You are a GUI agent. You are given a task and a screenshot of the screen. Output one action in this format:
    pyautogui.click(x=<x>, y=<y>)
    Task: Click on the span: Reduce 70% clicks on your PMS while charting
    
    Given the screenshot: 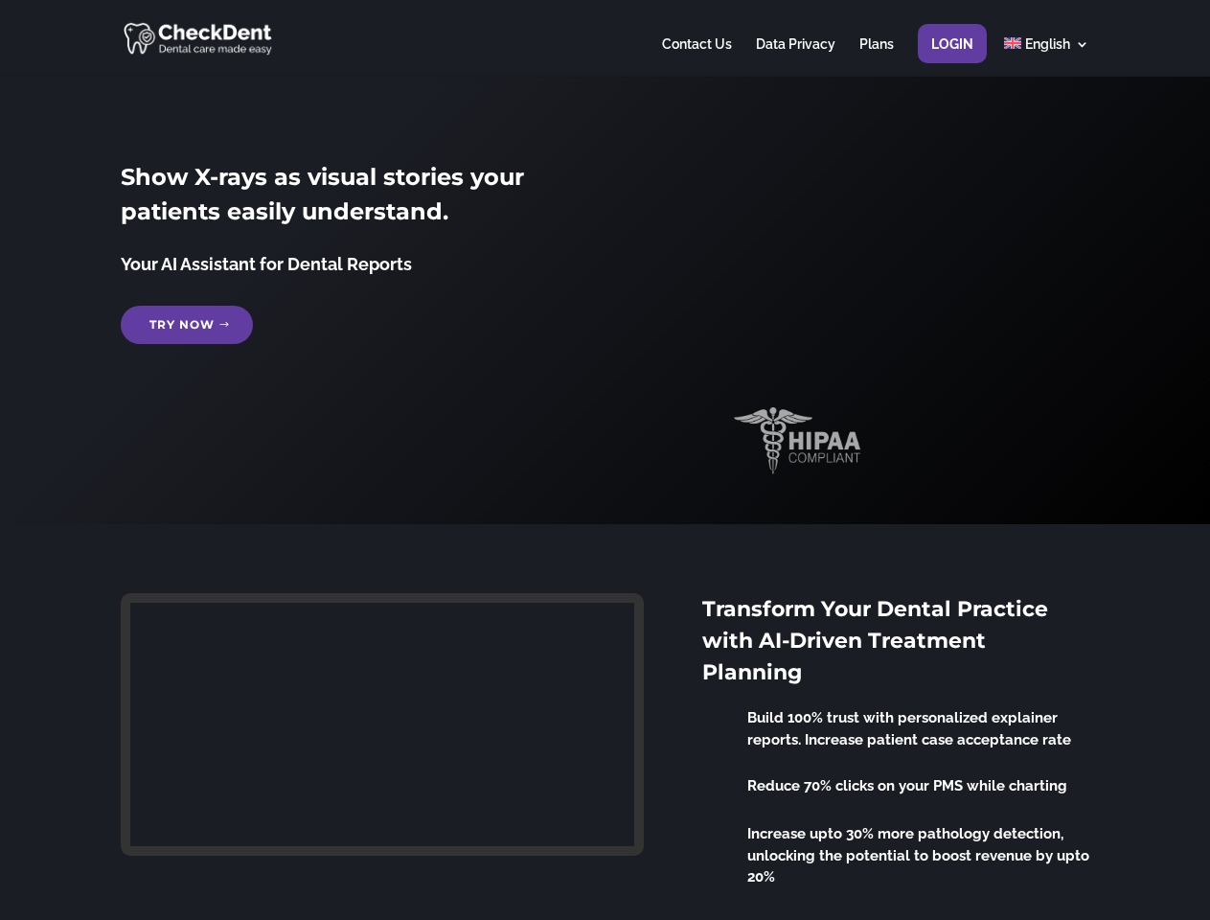 What is the action you would take?
    pyautogui.click(x=907, y=785)
    